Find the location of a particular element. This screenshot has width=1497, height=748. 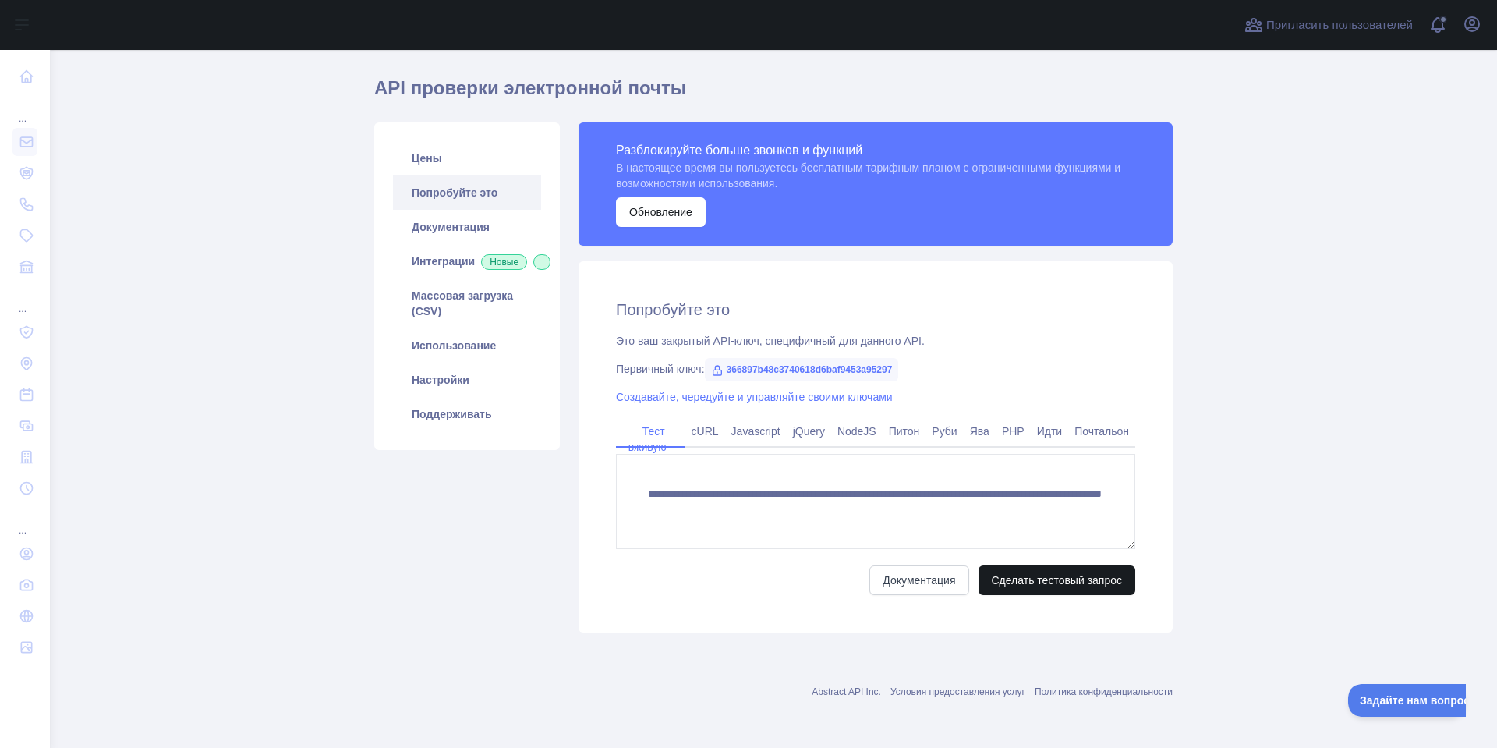

font: Сделать тестовый запрос is located at coordinates (1057, 580).